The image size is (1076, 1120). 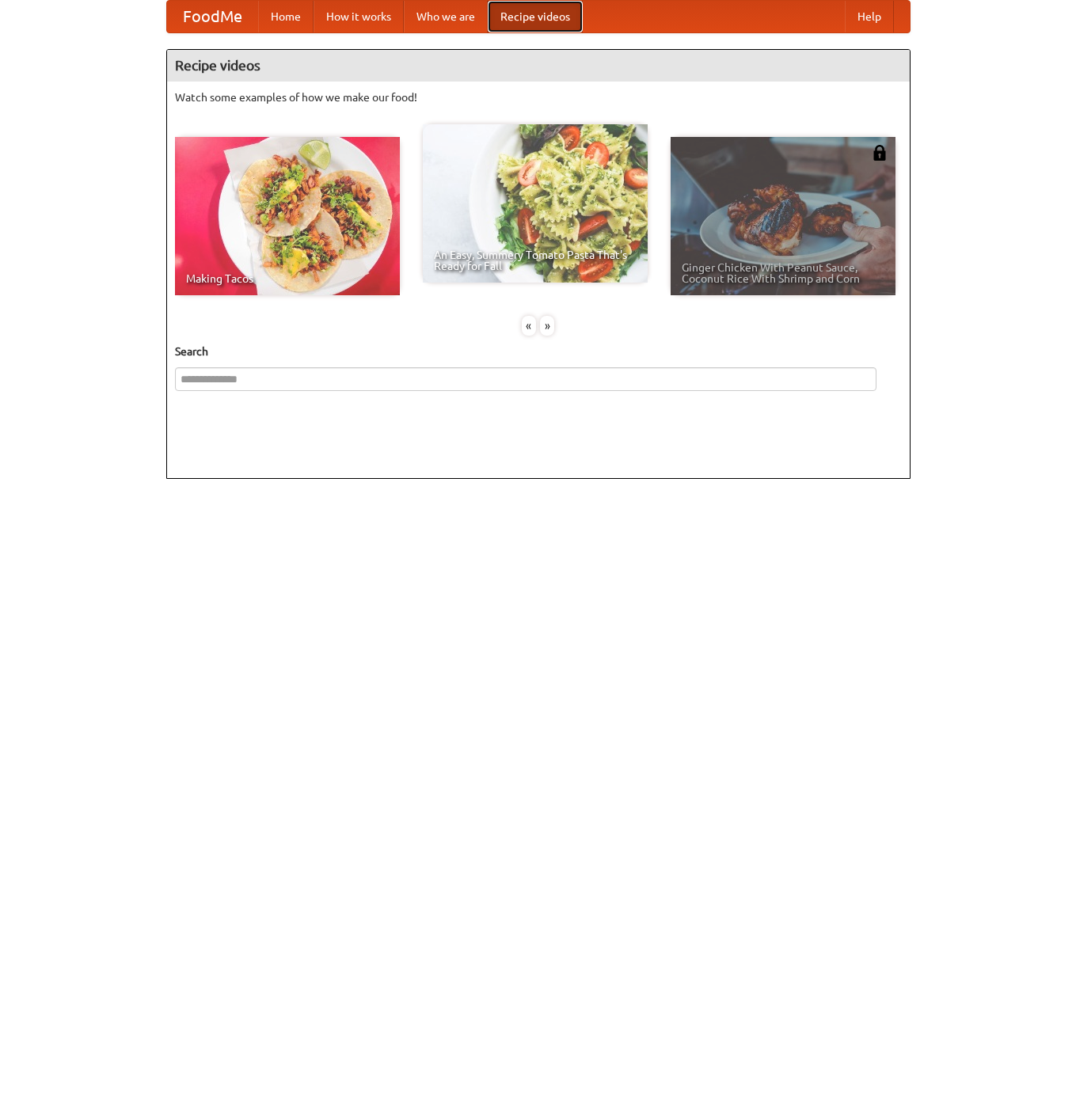 I want to click on h5: Search, so click(x=538, y=351).